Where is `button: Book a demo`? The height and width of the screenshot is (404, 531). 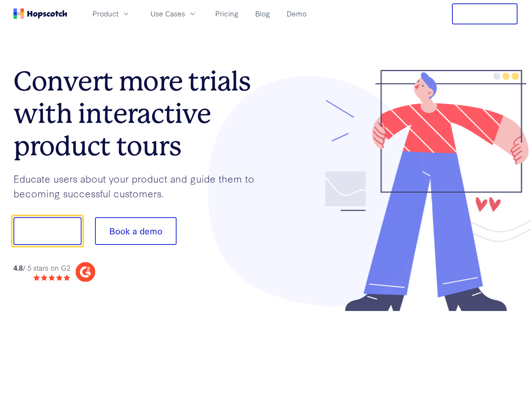
button: Book a demo is located at coordinates (136, 231).